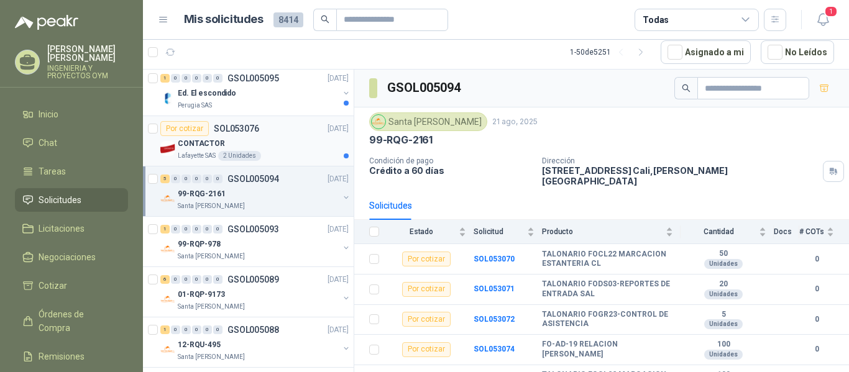 The image size is (849, 372). Describe the element at coordinates (325, 19) in the screenshot. I see `span: search` at that location.